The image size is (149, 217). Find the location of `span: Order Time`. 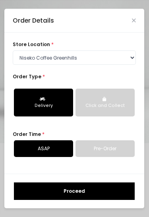

span: Order Time is located at coordinates (27, 134).